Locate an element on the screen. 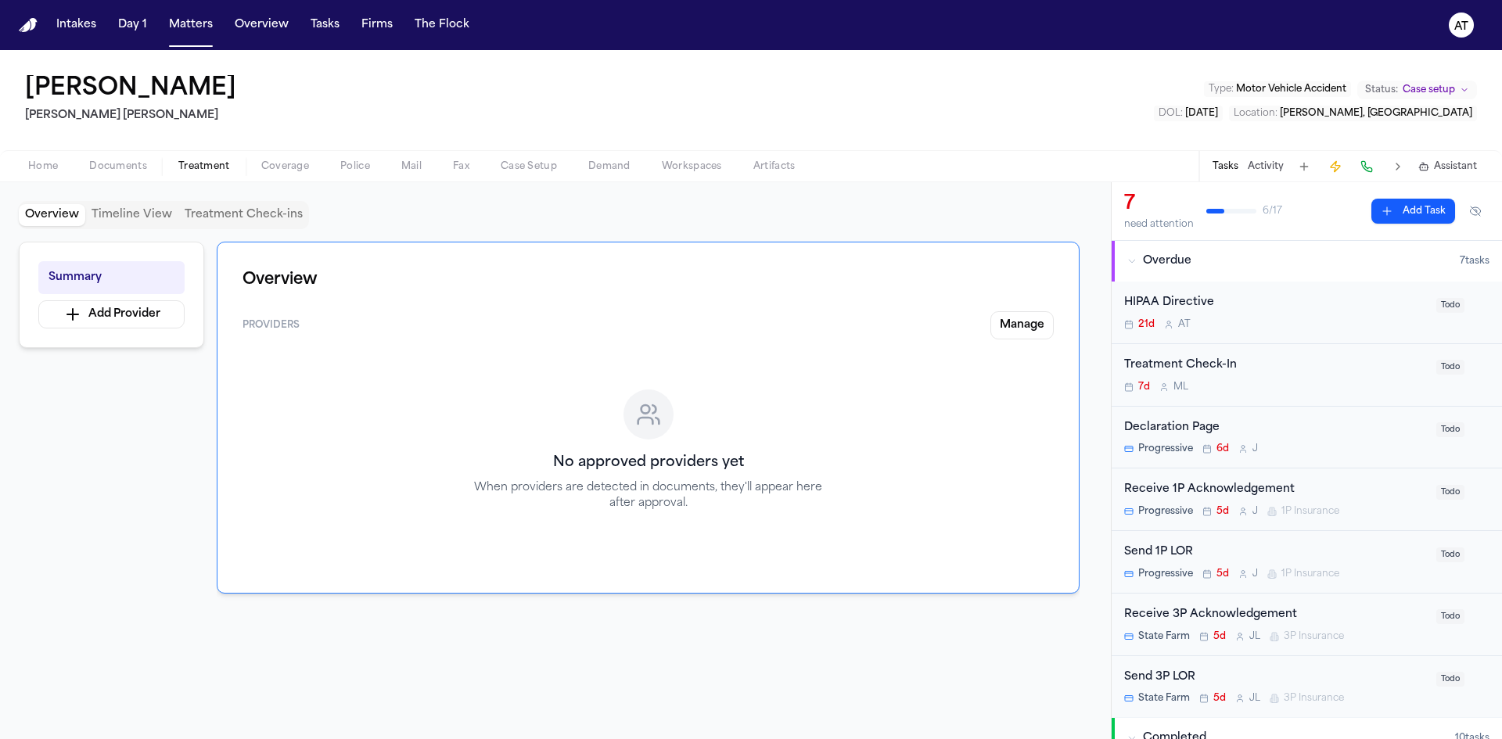 The width and height of the screenshot is (1502, 739). span: Motor Vehicle Accident is located at coordinates (1290, 89).